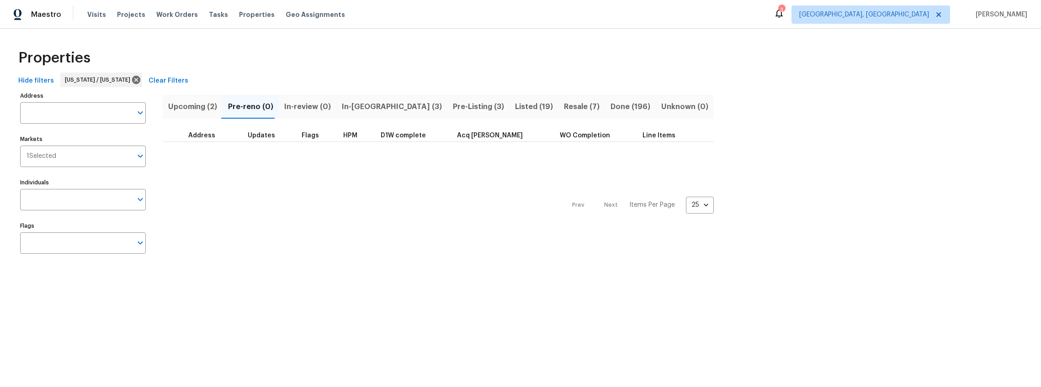 This screenshot has height=387, width=1041. What do you see at coordinates (83, 139) in the screenshot?
I see `label: Markets` at bounding box center [83, 139].